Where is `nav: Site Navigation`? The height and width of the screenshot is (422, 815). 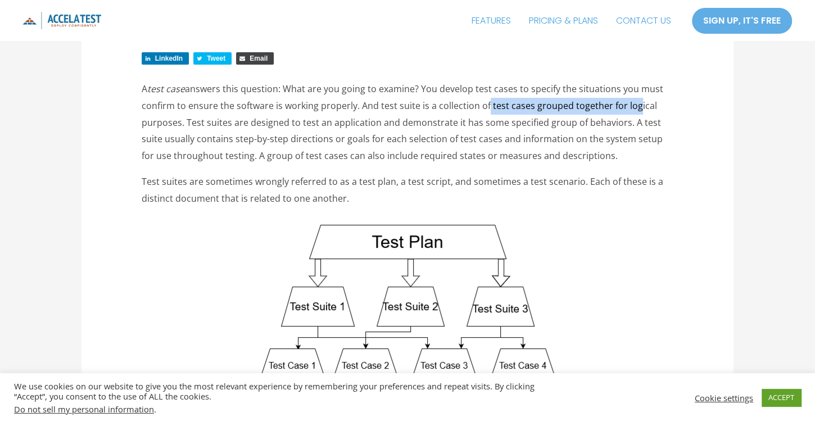
nav: Site Navigation is located at coordinates (571, 21).